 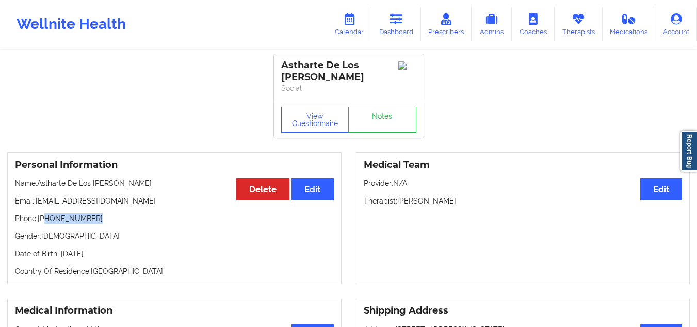 What do you see at coordinates (578, 24) in the screenshot?
I see `a: Therapists` at bounding box center [578, 24].